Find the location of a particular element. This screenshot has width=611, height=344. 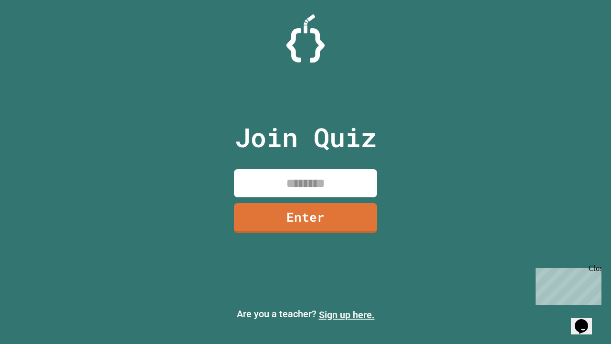

p: Join Quiz is located at coordinates (306, 137).